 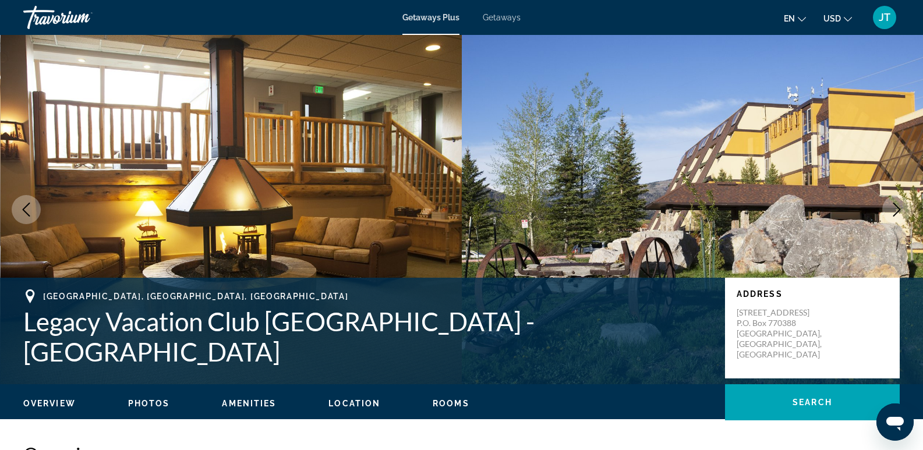 What do you see at coordinates (885, 17) in the screenshot?
I see `span: JT` at bounding box center [885, 17].